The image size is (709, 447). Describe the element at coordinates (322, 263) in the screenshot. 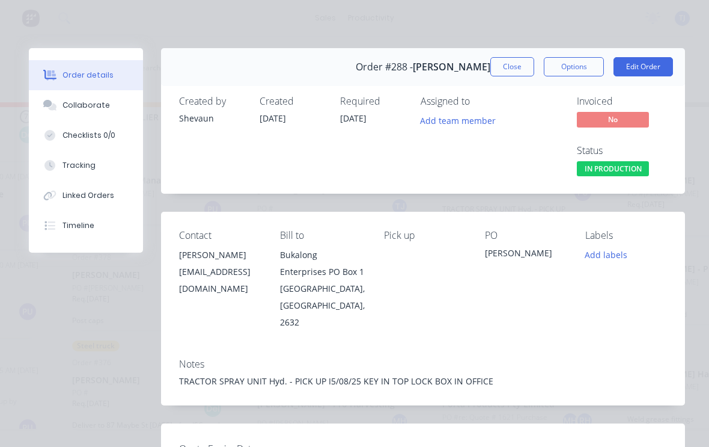

I see `div: Bukalong Enterprises PO Box 1` at that location.